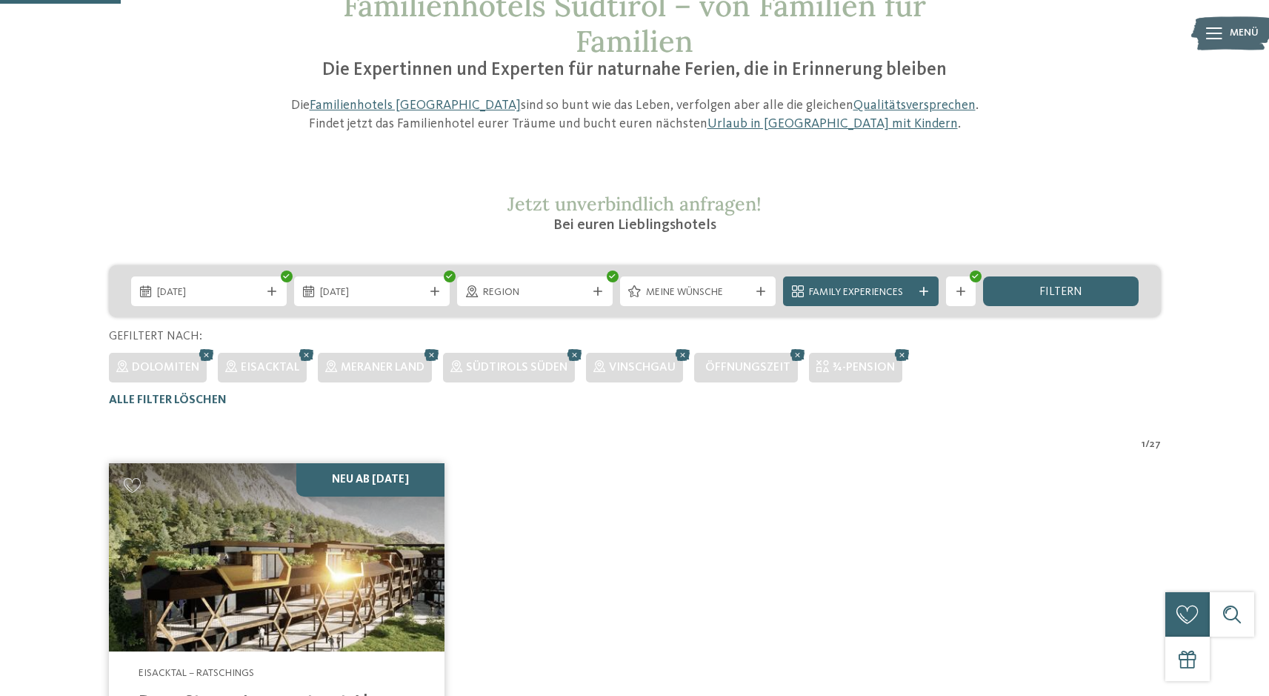 This screenshot has width=1269, height=696. What do you see at coordinates (861, 293) in the screenshot?
I see `span: Family Experiences` at bounding box center [861, 293].